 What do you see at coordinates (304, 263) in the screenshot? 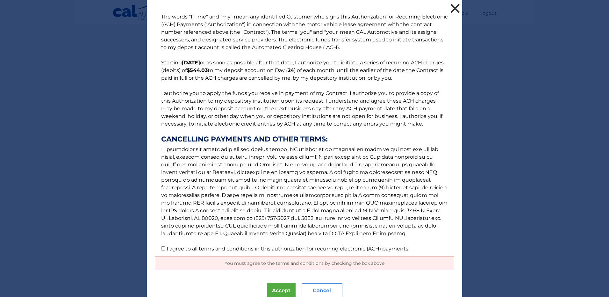
I see `span: You must agree to the terms and conditions by checking the box above` at bounding box center [304, 263].